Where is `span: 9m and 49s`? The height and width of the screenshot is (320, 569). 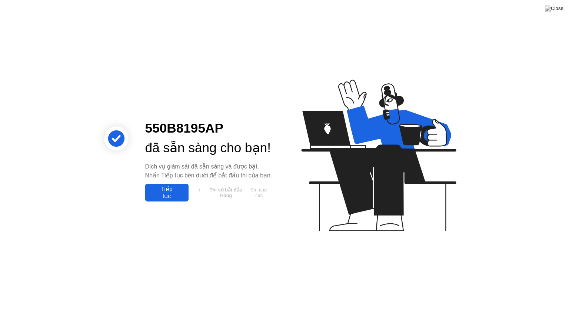 span: 9m and 49s is located at coordinates (259, 192).